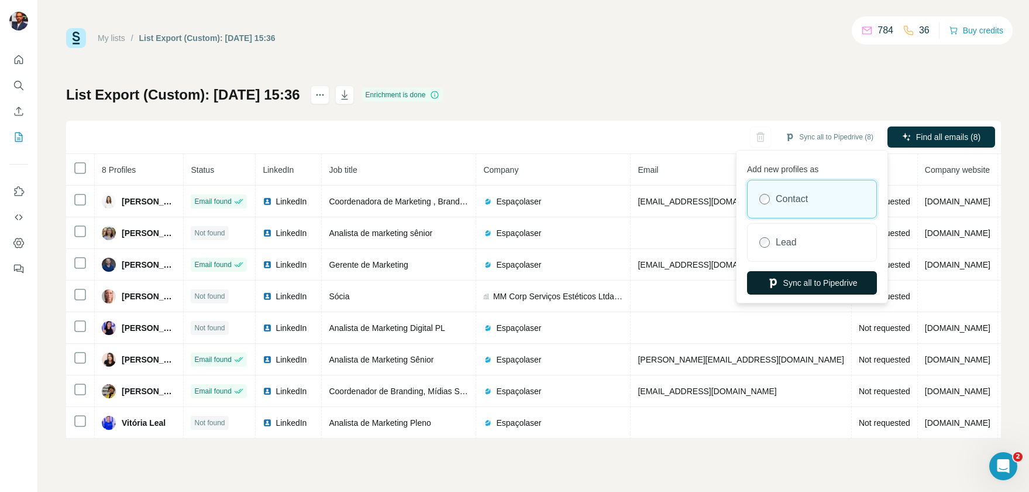 The width and height of the screenshot is (1029, 492). I want to click on span: Job title, so click(343, 170).